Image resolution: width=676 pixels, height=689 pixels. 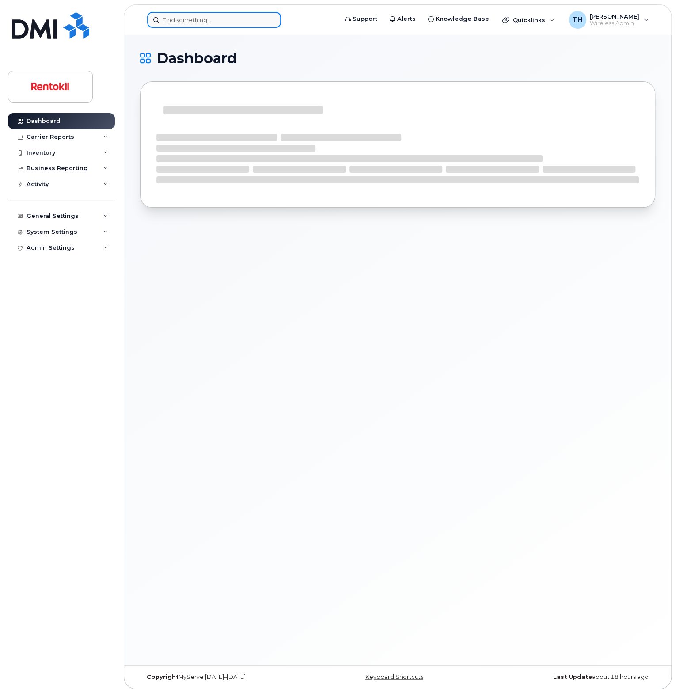 What do you see at coordinates (573, 677) in the screenshot?
I see `strong: Last Update` at bounding box center [573, 677].